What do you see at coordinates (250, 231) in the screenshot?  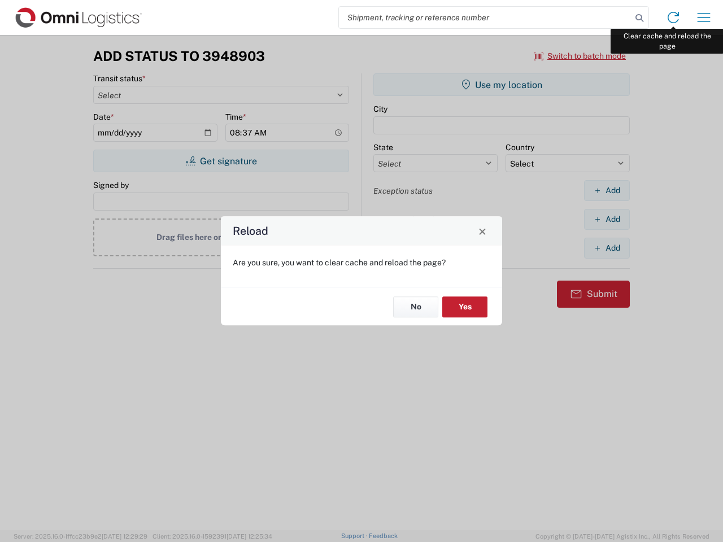 I see `h4: Reload` at bounding box center [250, 231].